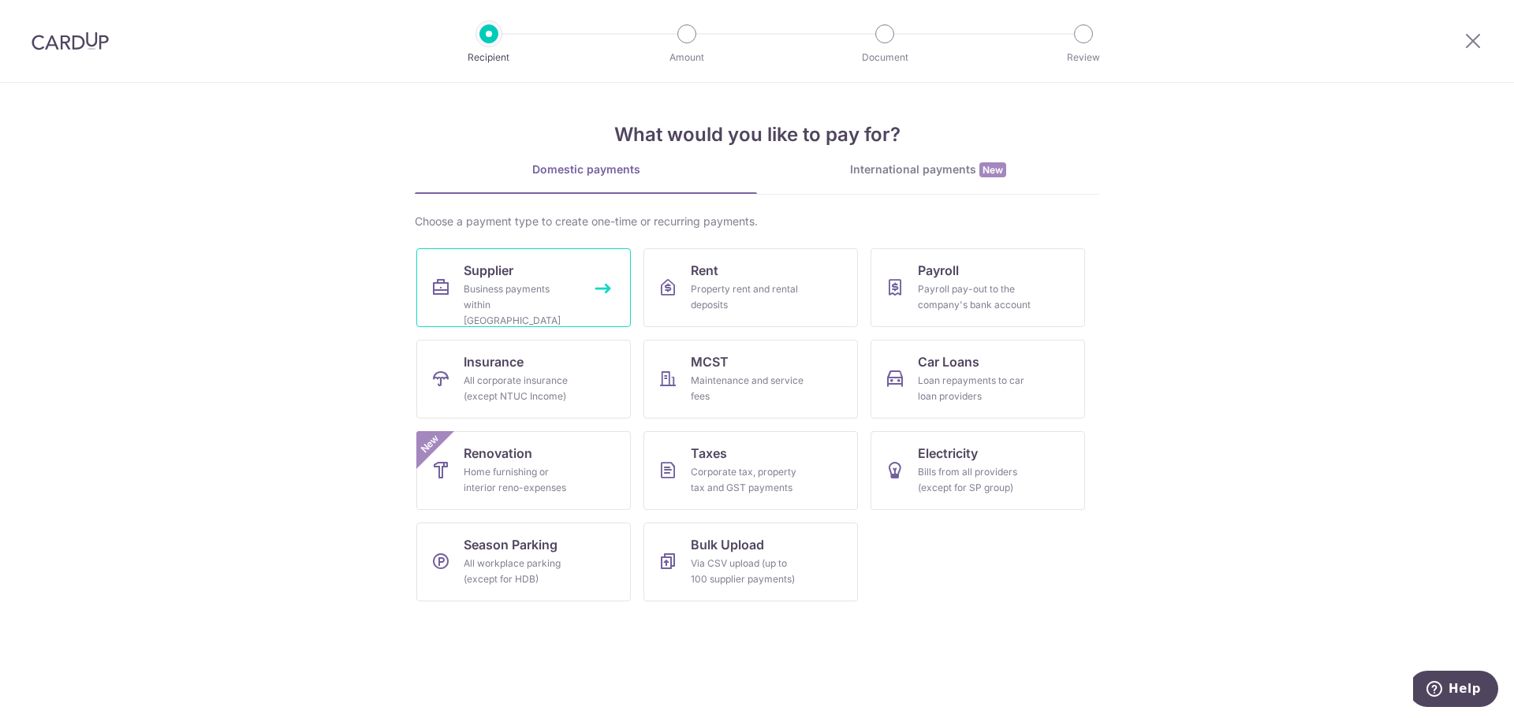 This screenshot has width=1514, height=718. I want to click on p: Document, so click(885, 58).